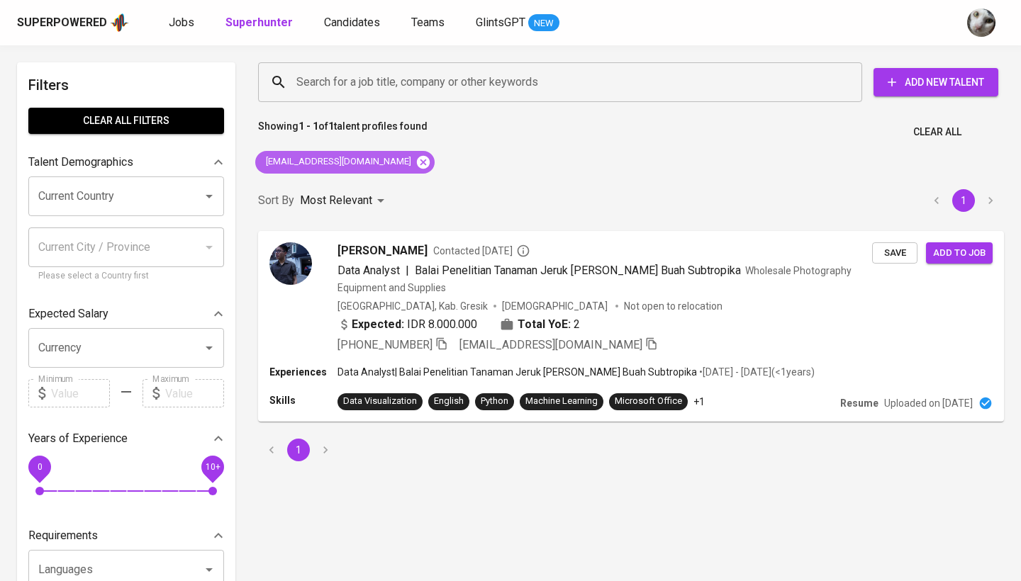  What do you see at coordinates (427, 22) in the screenshot?
I see `span: Teams` at bounding box center [427, 22].